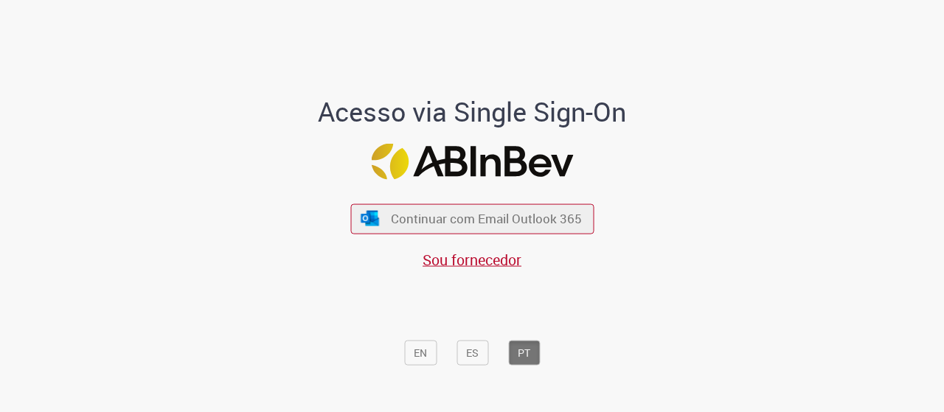 This screenshot has height=412, width=944. What do you see at coordinates (421, 353) in the screenshot?
I see `button: EN` at bounding box center [421, 353].